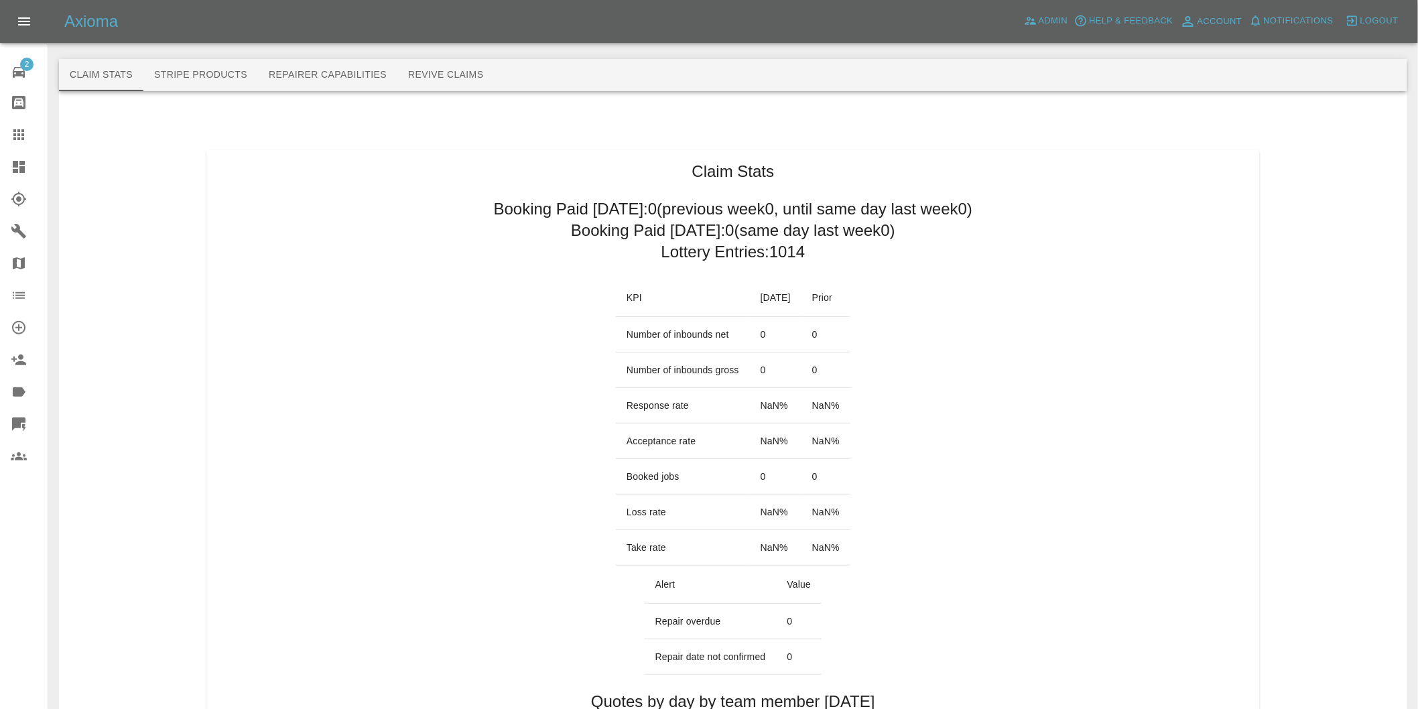  Describe the element at coordinates (683, 512) in the screenshot. I see `td: Loss rate` at that location.